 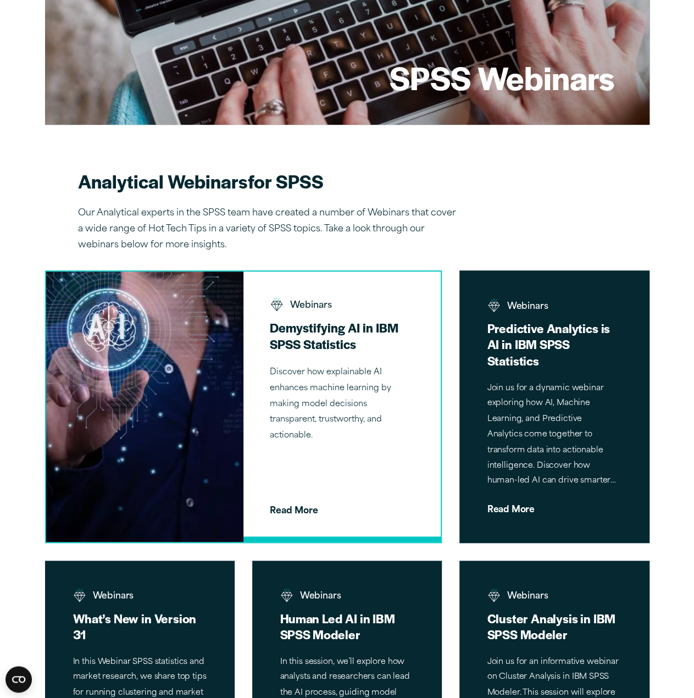 What do you see at coordinates (19, 679) in the screenshot?
I see `button: Open CMP widget` at bounding box center [19, 679].